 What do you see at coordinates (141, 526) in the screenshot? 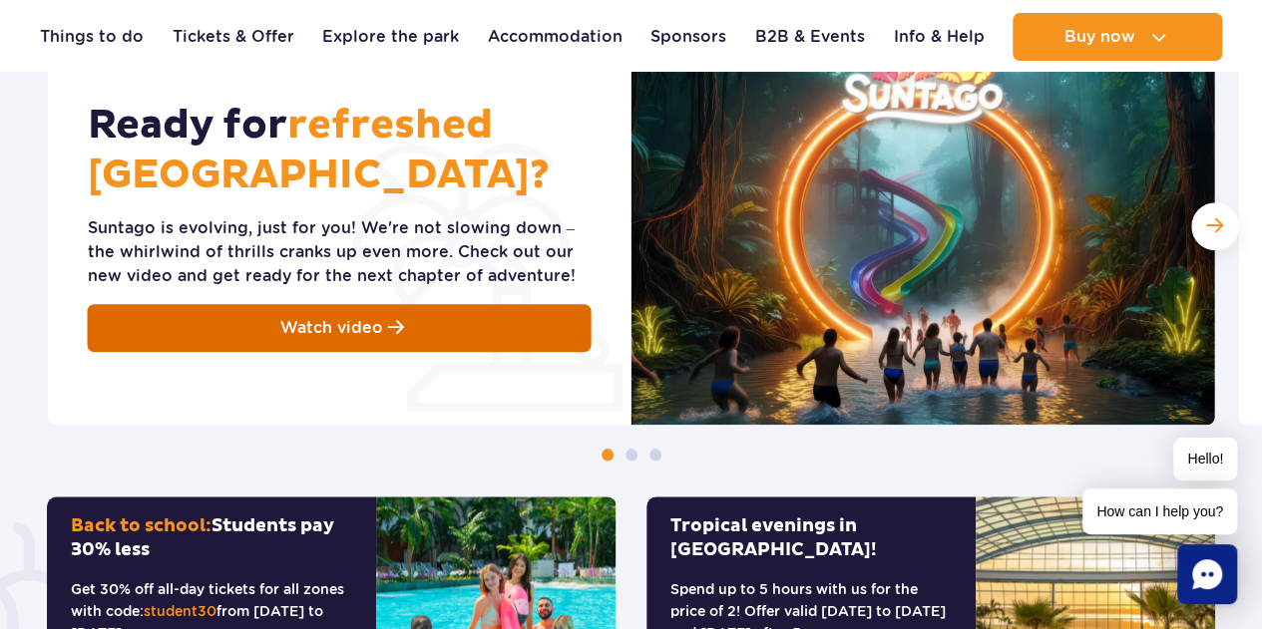
I see `span: Back to school:` at bounding box center [141, 526].